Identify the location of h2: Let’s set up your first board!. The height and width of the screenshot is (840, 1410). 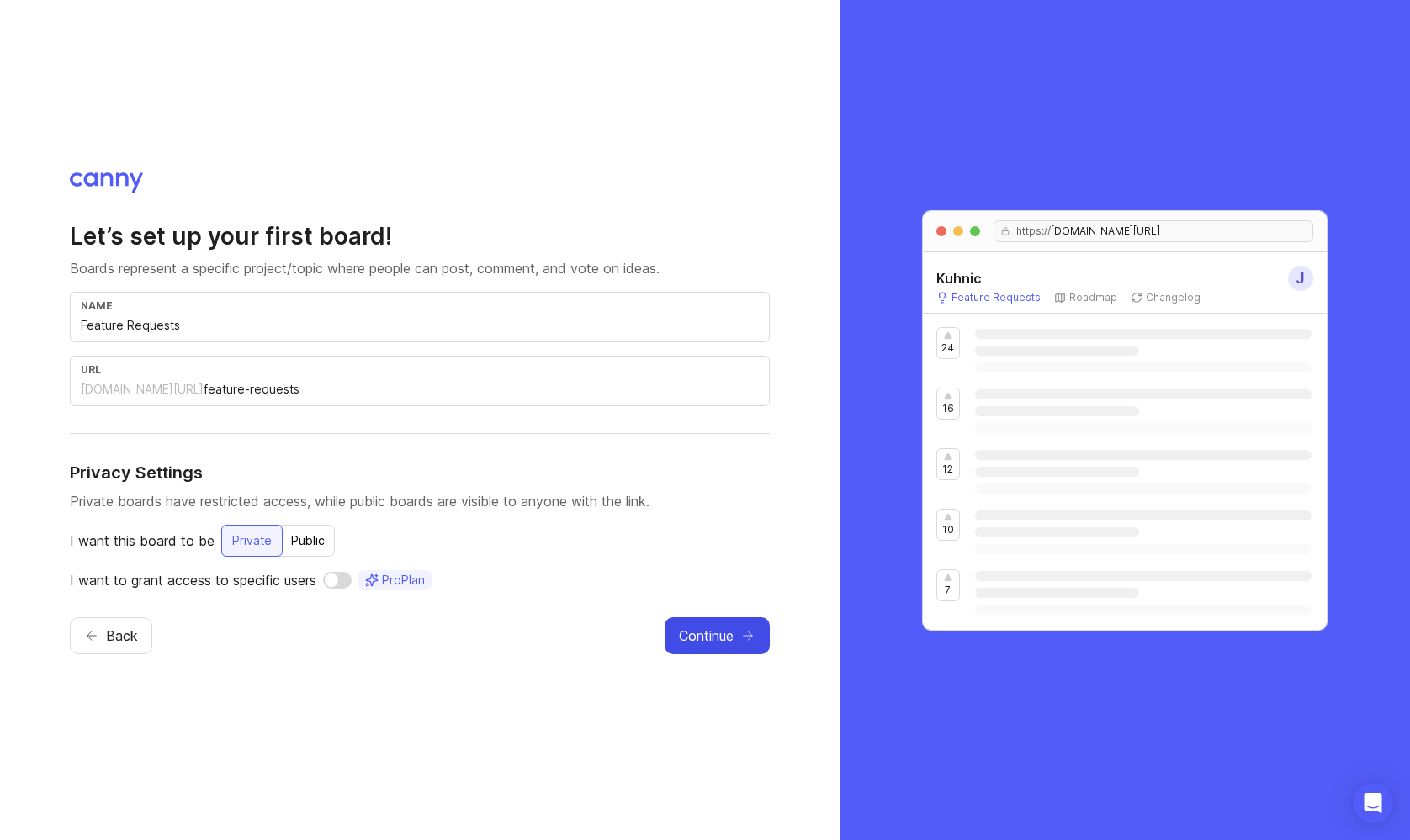
(420, 236).